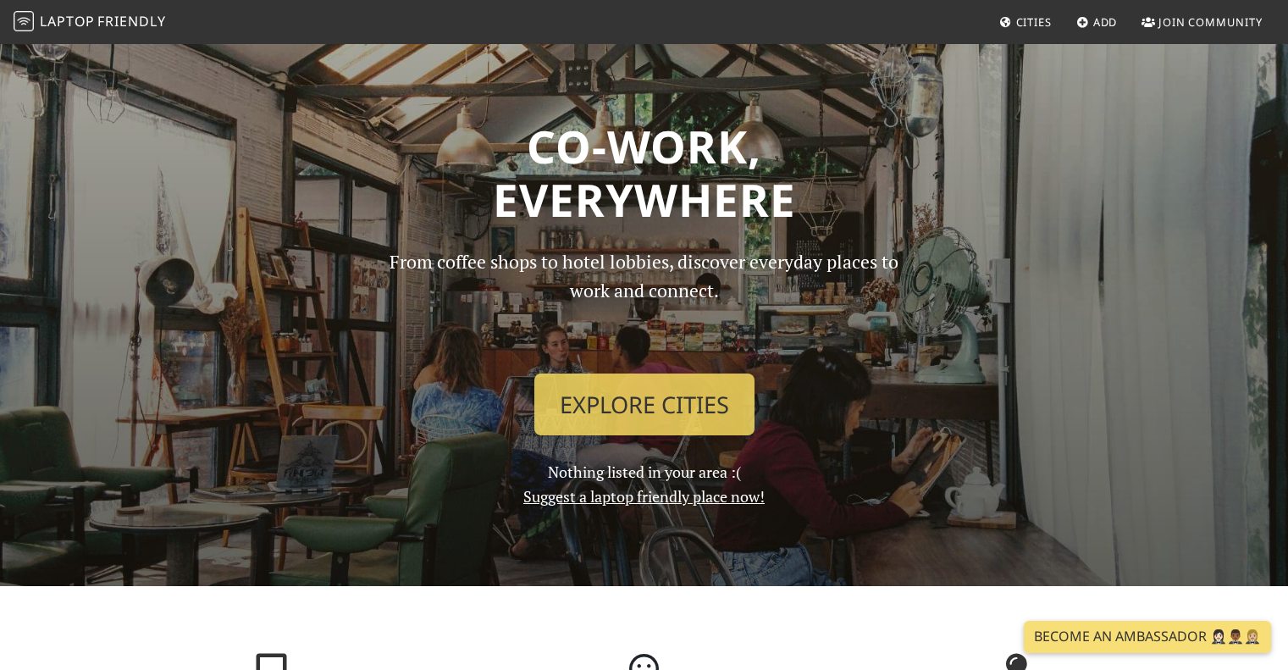 This screenshot has width=1288, height=670. I want to click on img: LaptopFriendly, so click(24, 21).